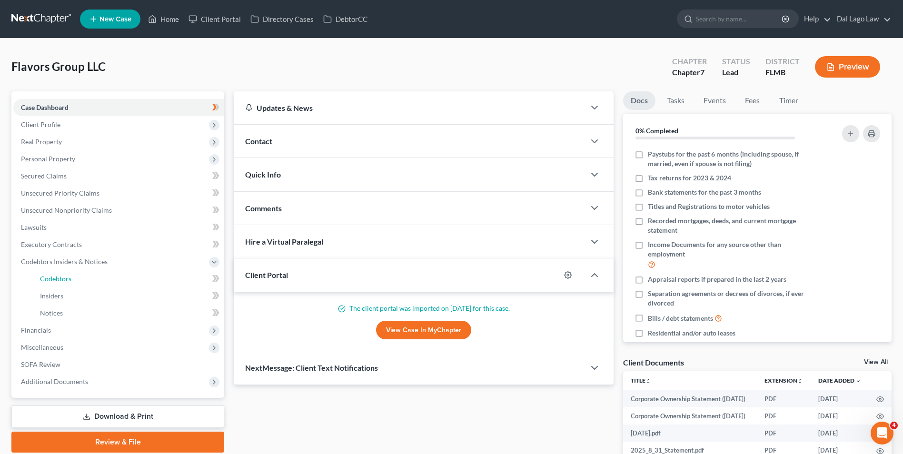 Image resolution: width=903 pixels, height=454 pixels. I want to click on span: New Case, so click(115, 19).